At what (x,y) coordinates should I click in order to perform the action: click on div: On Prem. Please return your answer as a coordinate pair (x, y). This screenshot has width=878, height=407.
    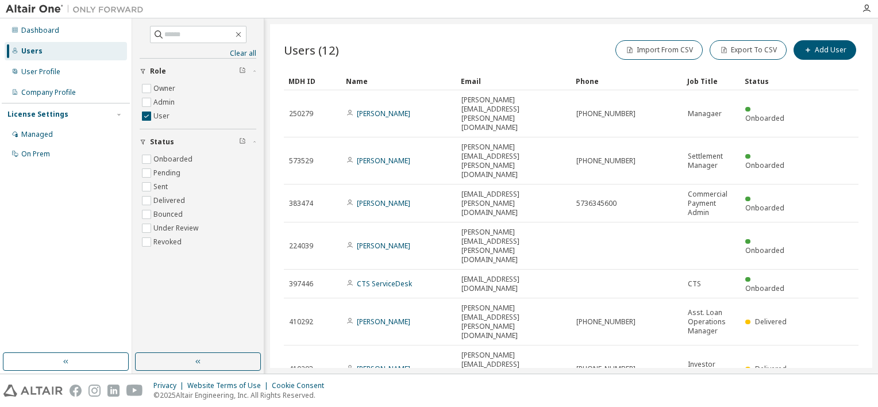
    Looking at the image, I should click on (36, 154).